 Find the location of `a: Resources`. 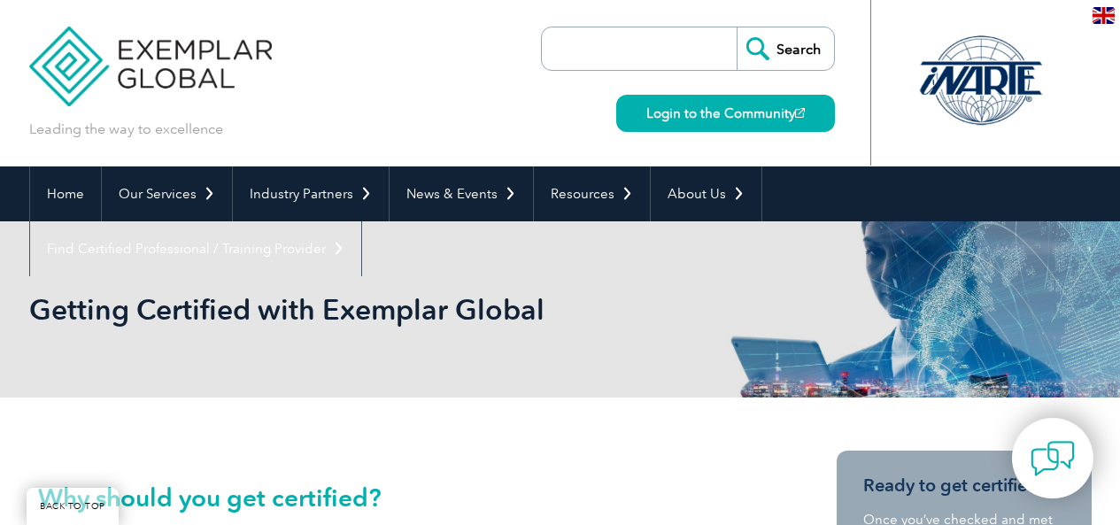

a: Resources is located at coordinates (591, 194).